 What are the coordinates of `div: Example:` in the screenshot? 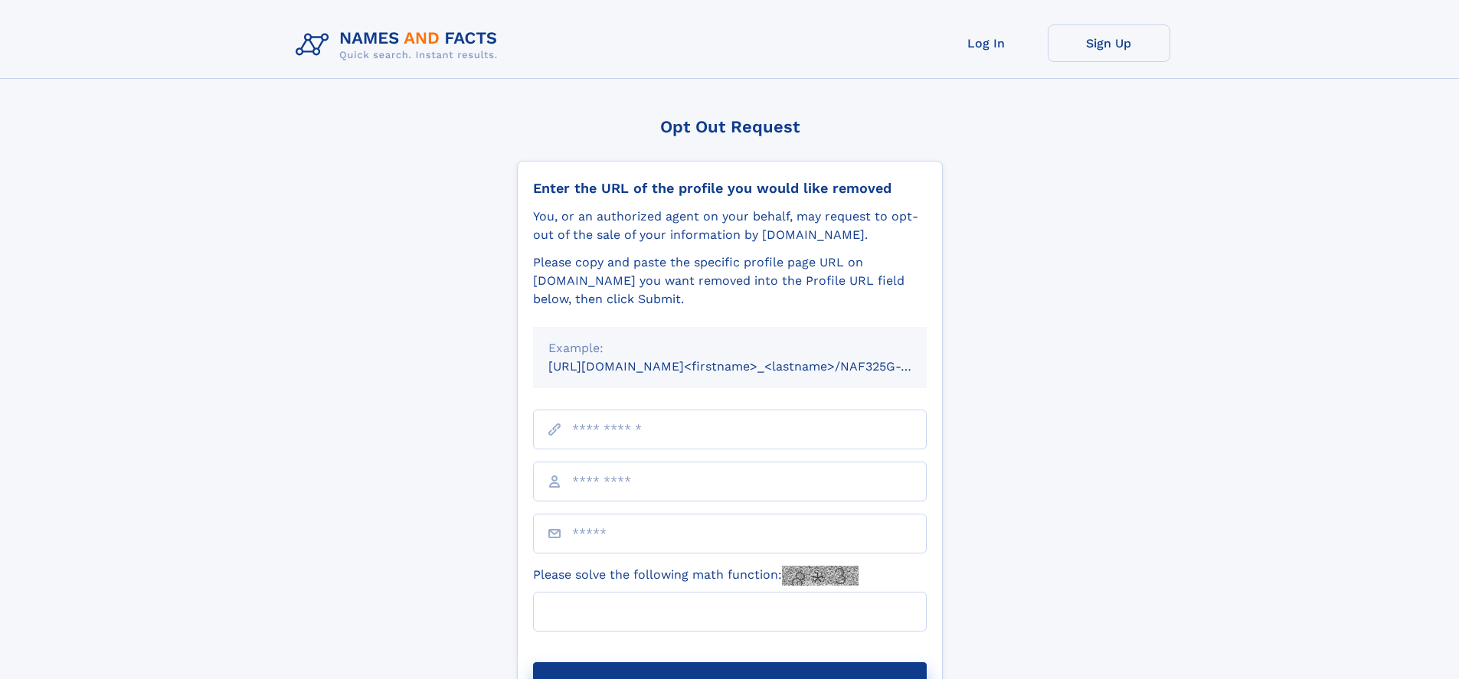 It's located at (730, 349).